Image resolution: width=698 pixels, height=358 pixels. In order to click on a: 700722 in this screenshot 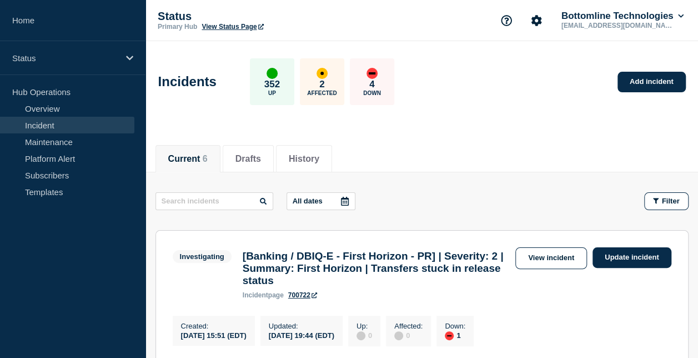, I will do `click(303, 295)`.